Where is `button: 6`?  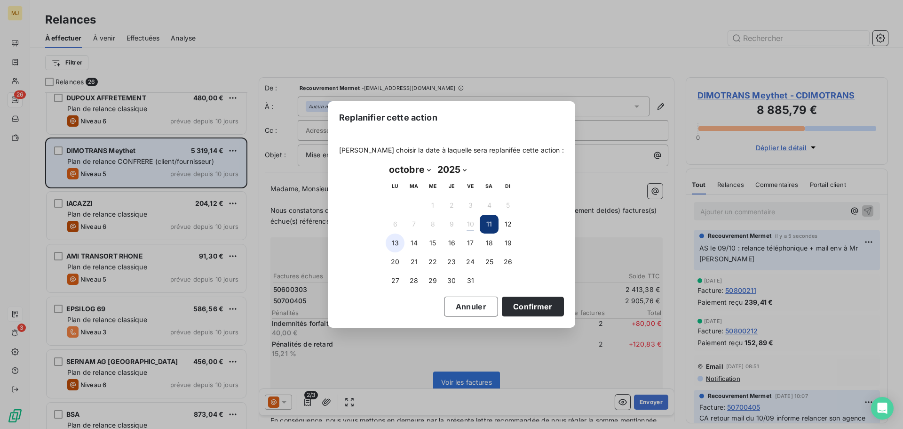 button: 6 is located at coordinates (395, 224).